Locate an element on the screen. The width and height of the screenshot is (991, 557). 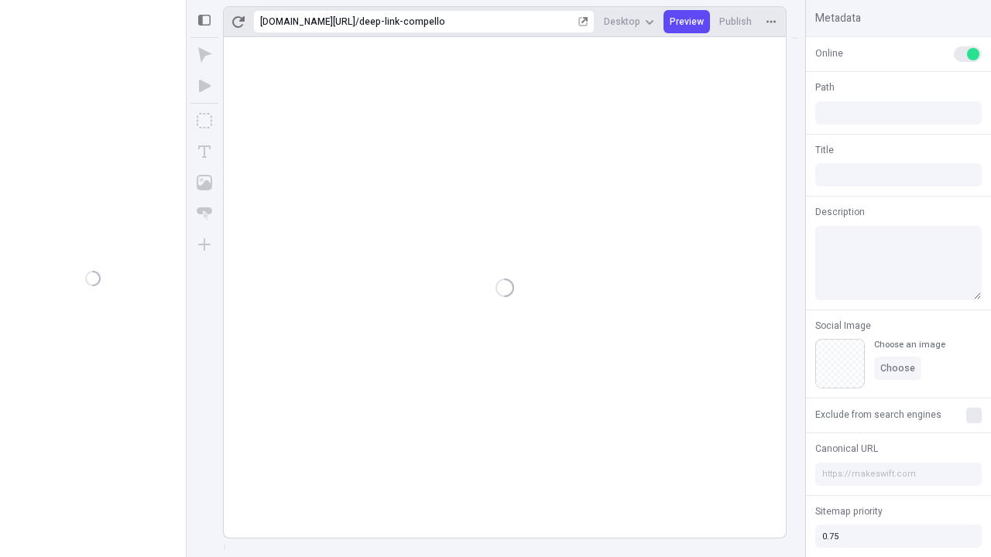
button: Desktop is located at coordinates (628, 22).